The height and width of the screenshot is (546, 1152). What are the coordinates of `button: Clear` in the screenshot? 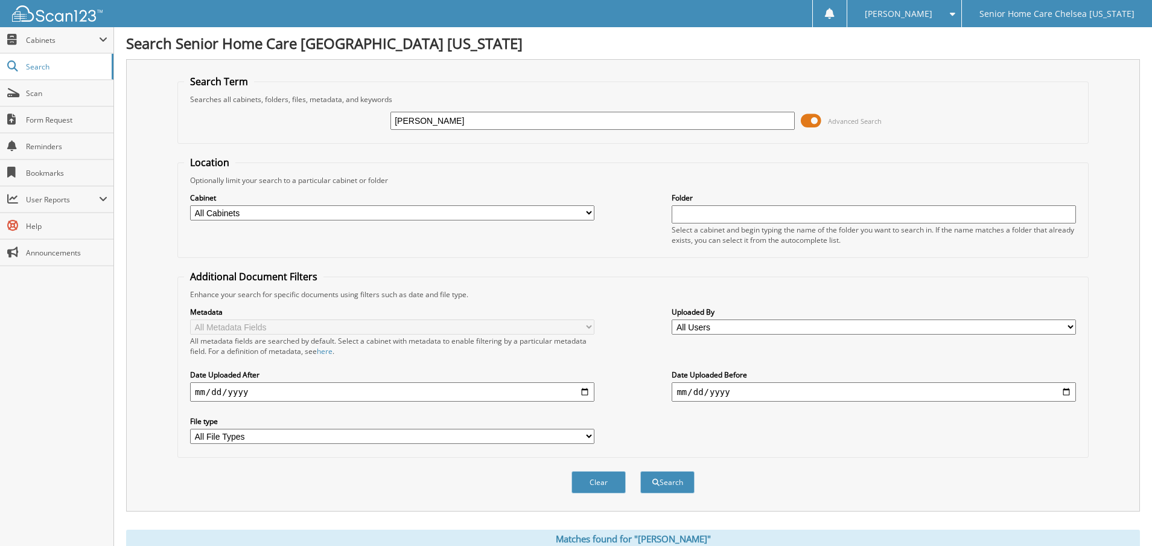 It's located at (599, 482).